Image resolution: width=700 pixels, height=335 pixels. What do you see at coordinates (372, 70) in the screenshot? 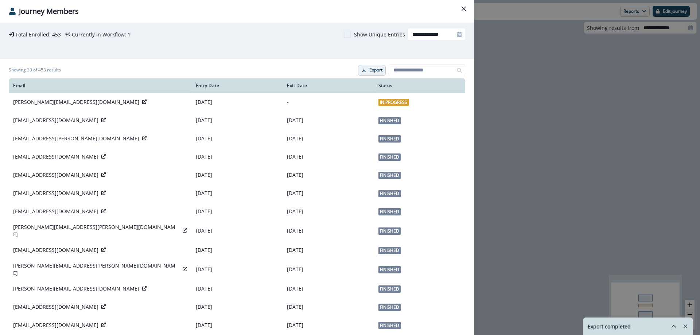
I see `button: Export` at bounding box center [372, 70].